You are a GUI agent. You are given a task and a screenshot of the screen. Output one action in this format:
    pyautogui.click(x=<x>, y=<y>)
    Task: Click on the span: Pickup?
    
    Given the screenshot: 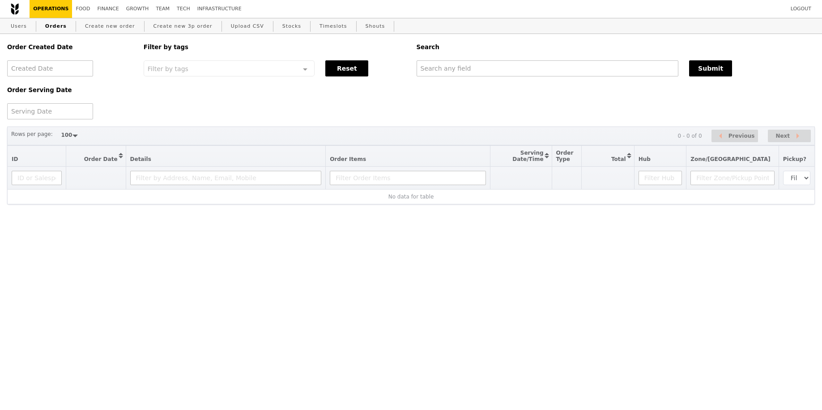 What is the action you would take?
    pyautogui.click(x=795, y=159)
    